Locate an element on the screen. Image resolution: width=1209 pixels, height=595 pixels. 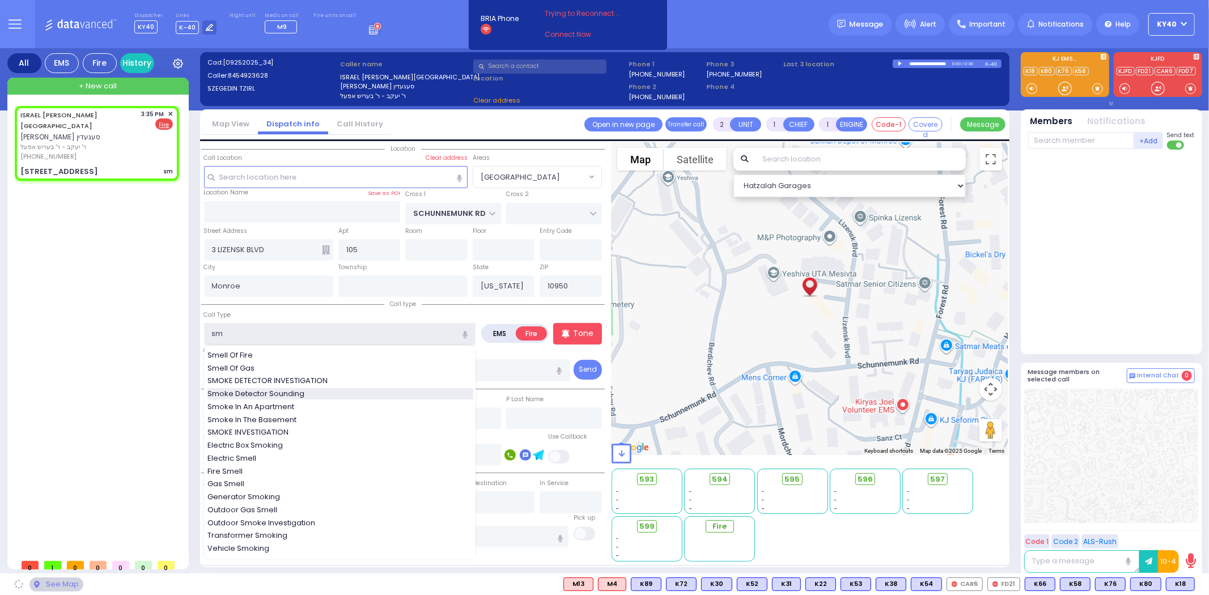
label: Township is located at coordinates (353, 268).